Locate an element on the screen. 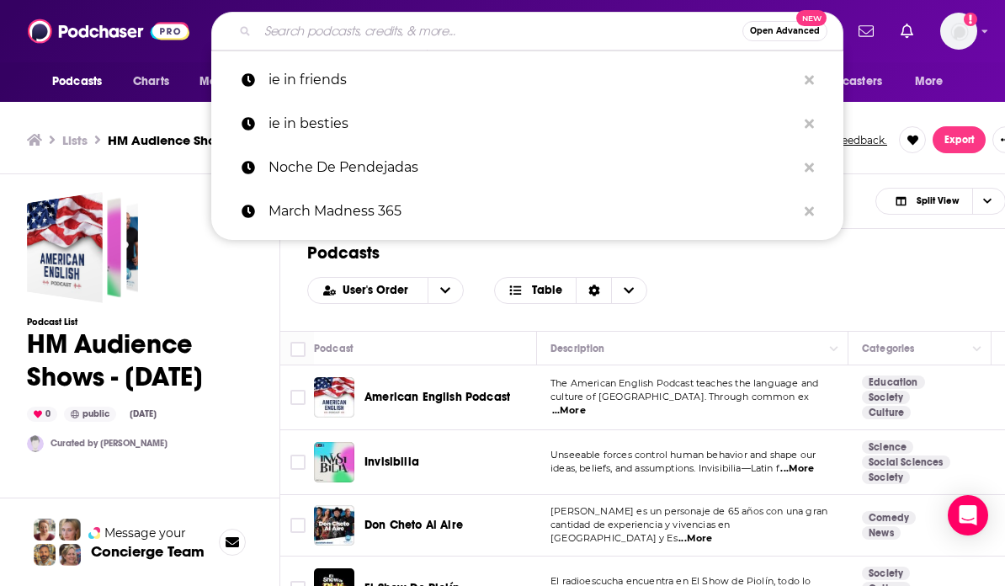  img: Jules Profile is located at coordinates (70, 529).